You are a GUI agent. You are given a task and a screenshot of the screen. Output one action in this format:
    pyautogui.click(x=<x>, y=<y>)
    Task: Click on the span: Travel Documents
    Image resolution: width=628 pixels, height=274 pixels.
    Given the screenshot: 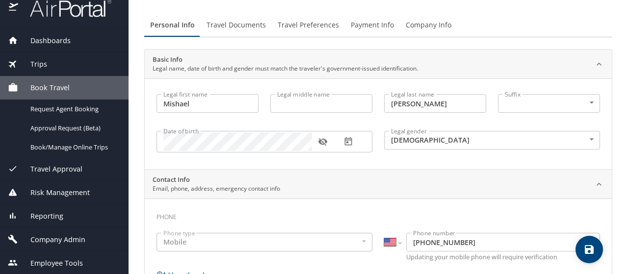 What is the action you would take?
    pyautogui.click(x=236, y=25)
    